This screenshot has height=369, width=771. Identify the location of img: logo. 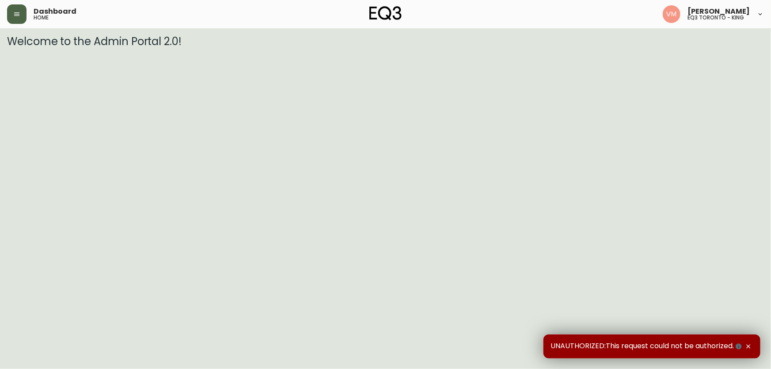
(386, 13).